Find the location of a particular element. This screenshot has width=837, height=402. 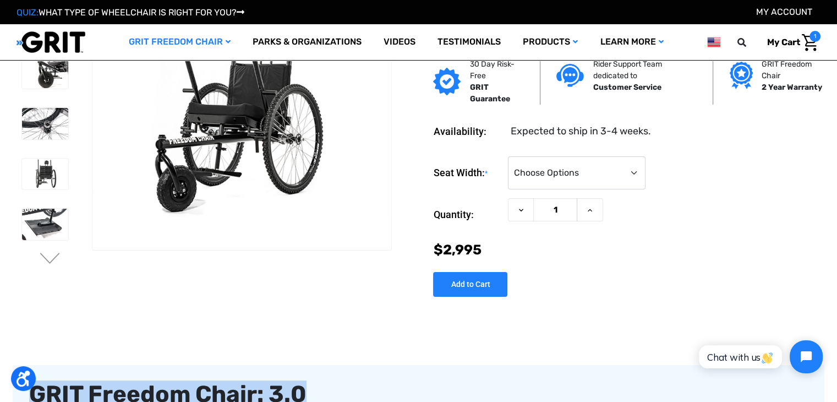

span: My Cart is located at coordinates (784, 42).